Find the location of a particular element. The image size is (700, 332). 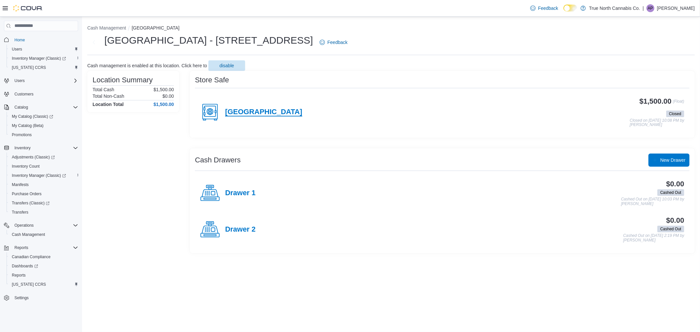

a: Customers is located at coordinates (24, 94).